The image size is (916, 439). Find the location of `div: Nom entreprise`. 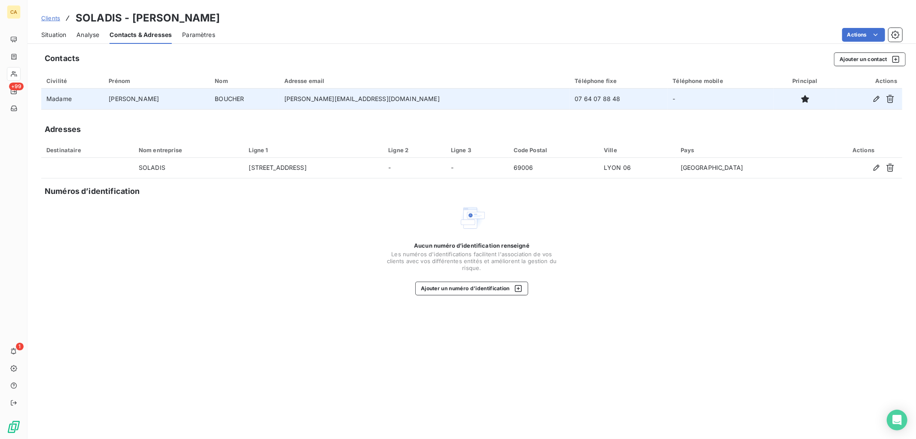

div: Nom entreprise is located at coordinates (189, 150).